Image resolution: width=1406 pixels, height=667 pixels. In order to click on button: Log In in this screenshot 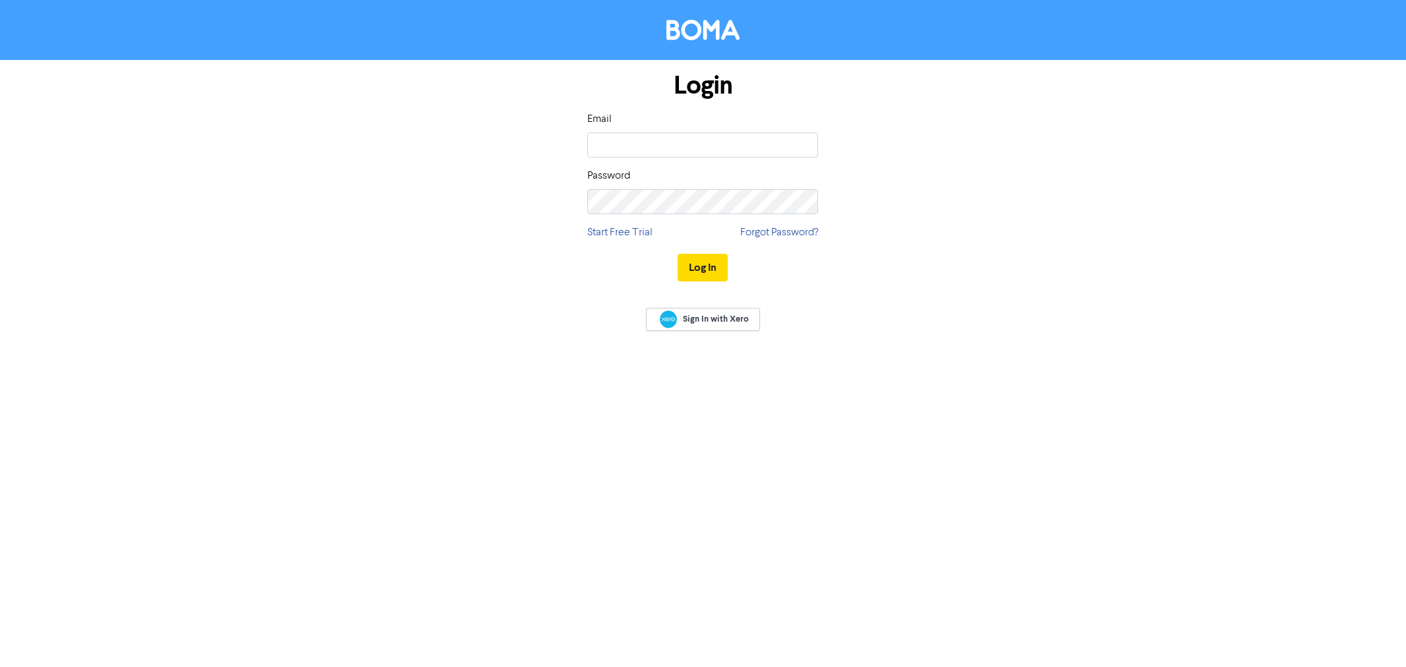, I will do `click(703, 268)`.